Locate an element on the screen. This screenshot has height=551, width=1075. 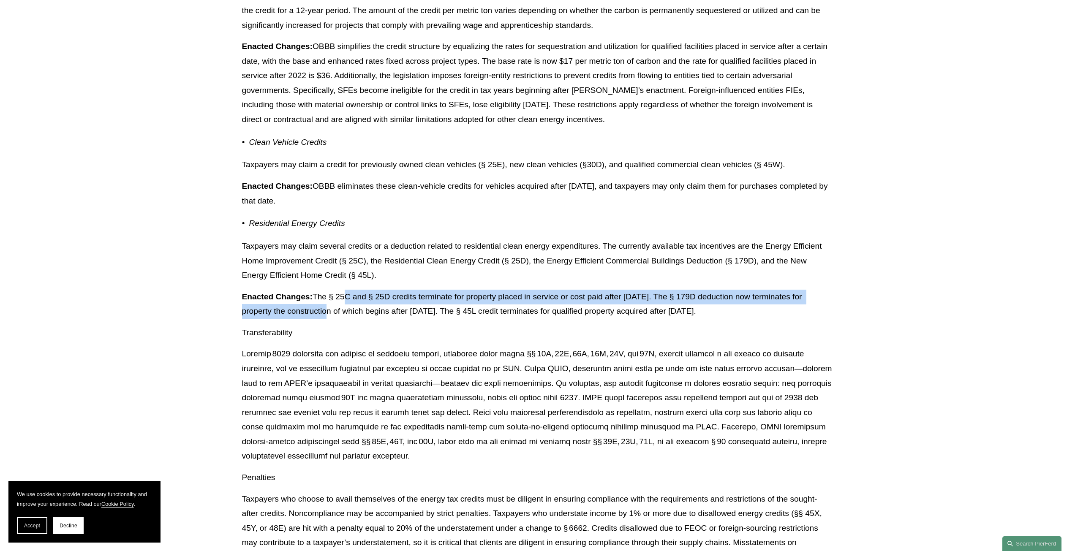
button: Decline is located at coordinates (68, 526).